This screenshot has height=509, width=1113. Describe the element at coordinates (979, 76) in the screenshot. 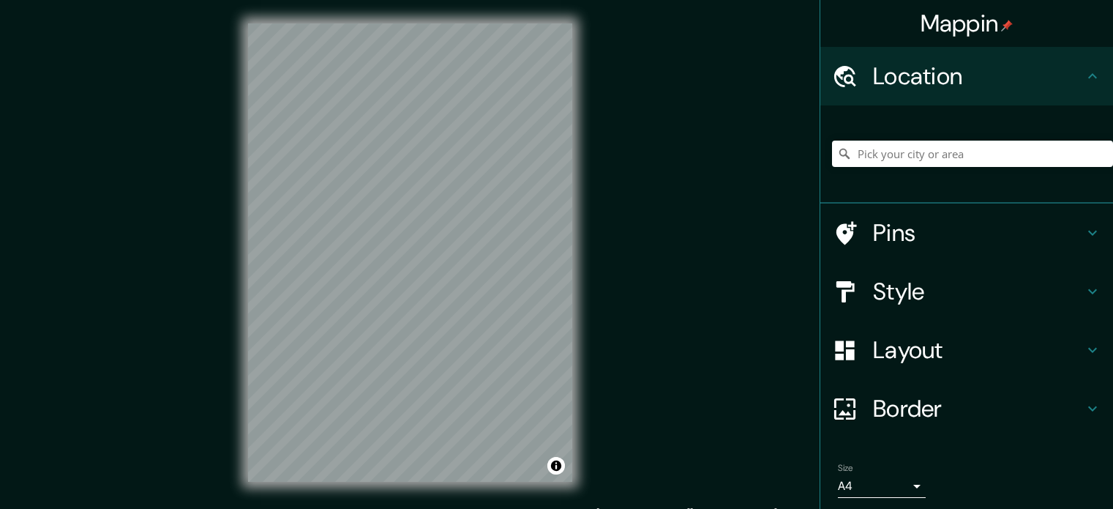

I see `h4: Location` at that location.